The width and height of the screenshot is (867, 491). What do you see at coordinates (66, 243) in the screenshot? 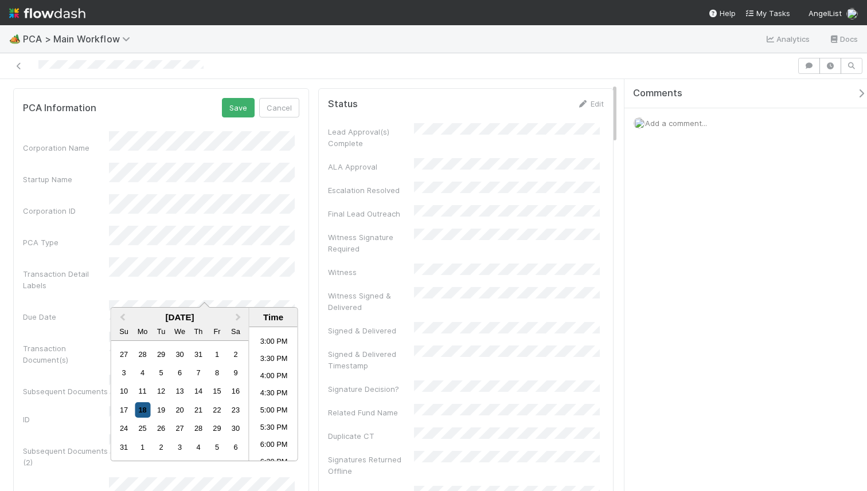
I see `div: PCA Type` at bounding box center [66, 243].